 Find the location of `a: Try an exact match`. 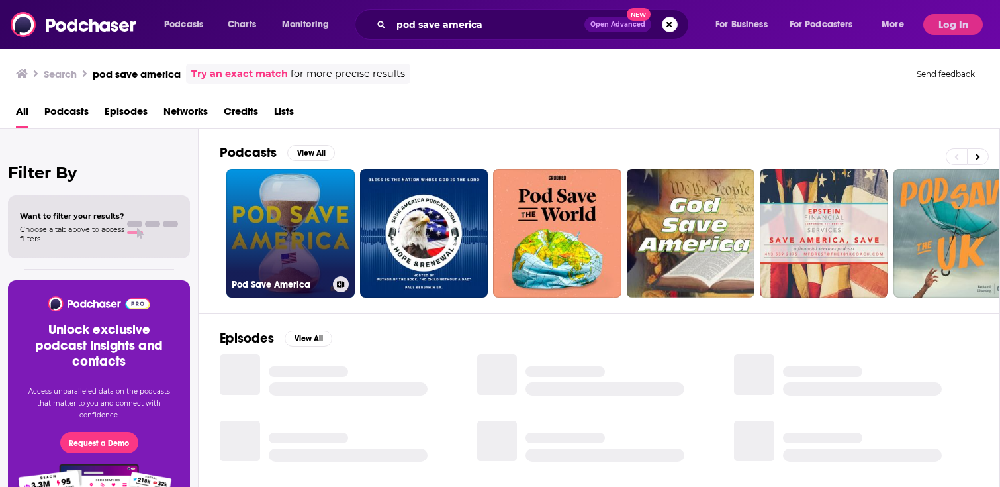

a: Try an exact match is located at coordinates (240, 73).